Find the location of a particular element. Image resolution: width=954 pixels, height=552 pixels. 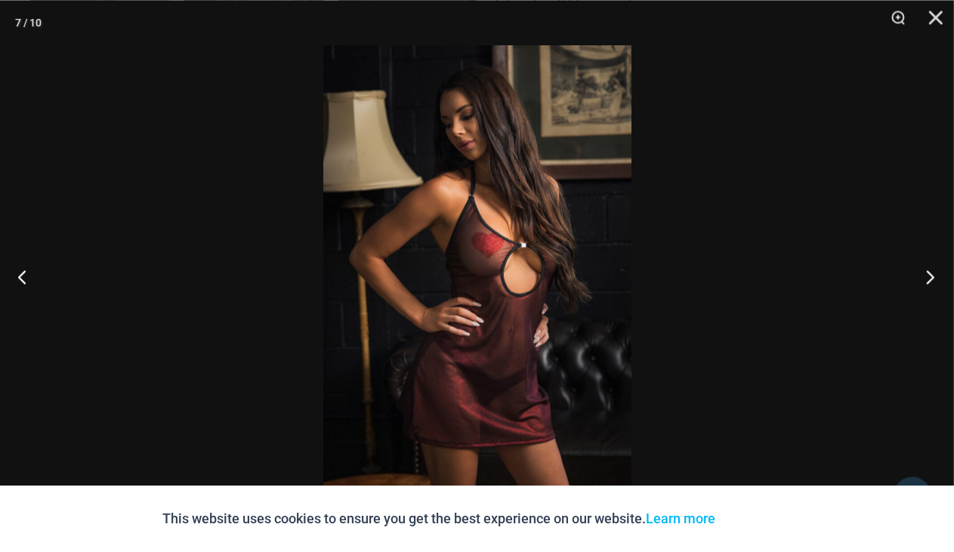

button: Next is located at coordinates (925, 276).